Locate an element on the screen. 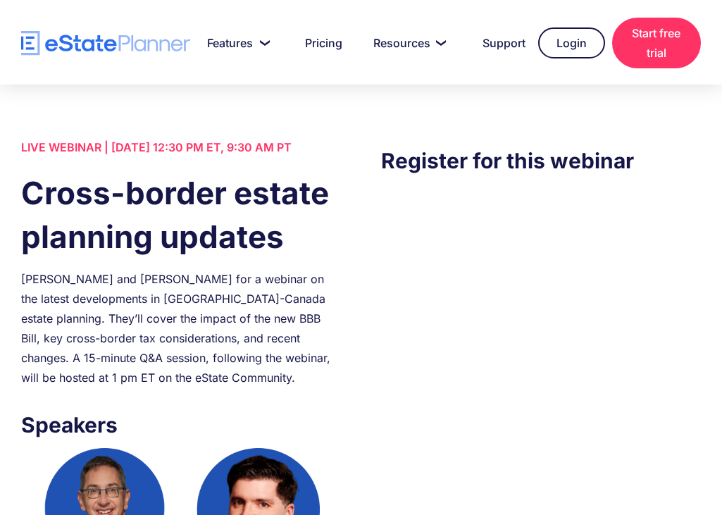 The height and width of the screenshot is (515, 722). a: Login is located at coordinates (571, 43).